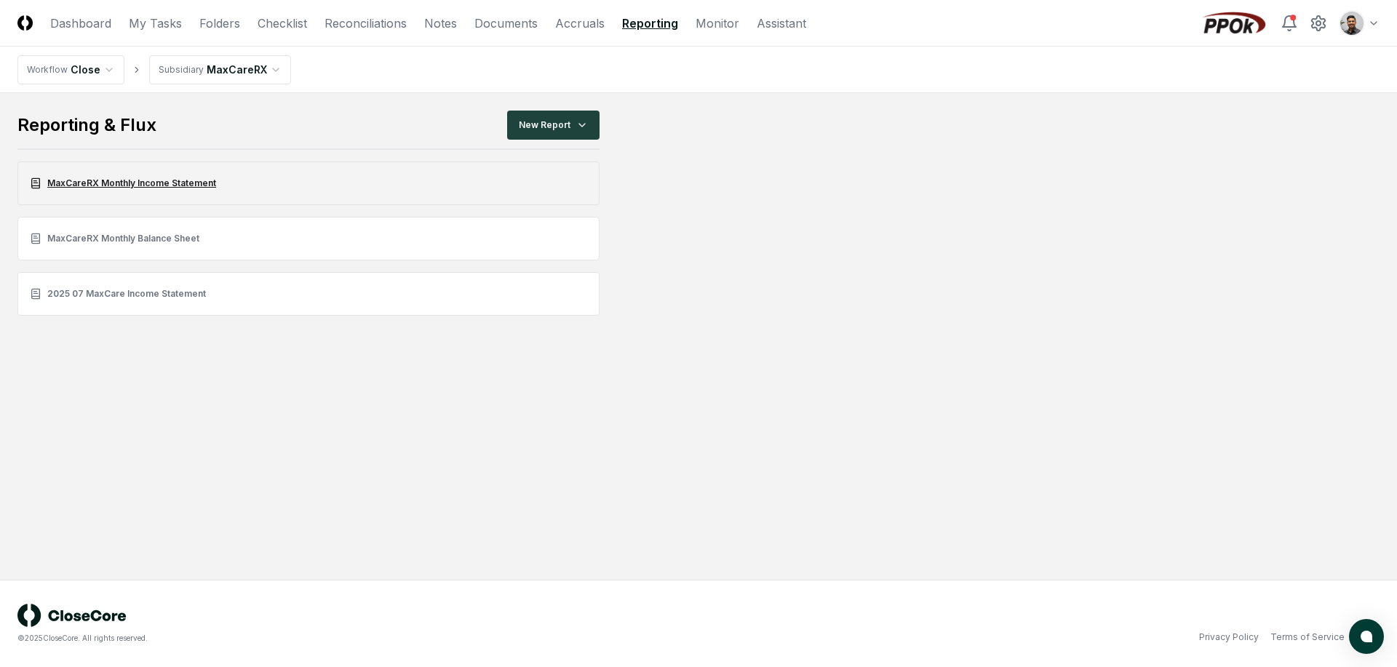 The width and height of the screenshot is (1397, 667). What do you see at coordinates (718, 23) in the screenshot?
I see `a: Monitor` at bounding box center [718, 23].